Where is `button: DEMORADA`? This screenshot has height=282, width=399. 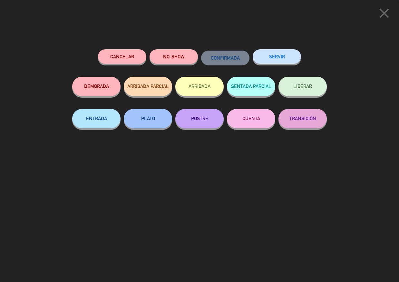
button: DEMORADA is located at coordinates (96, 86).